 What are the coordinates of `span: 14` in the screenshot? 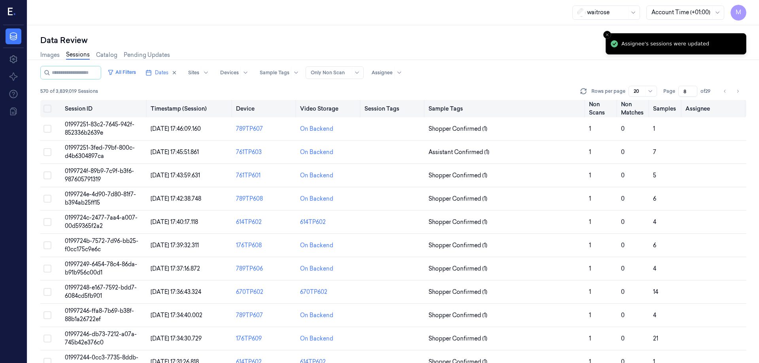 It's located at (655, 292).